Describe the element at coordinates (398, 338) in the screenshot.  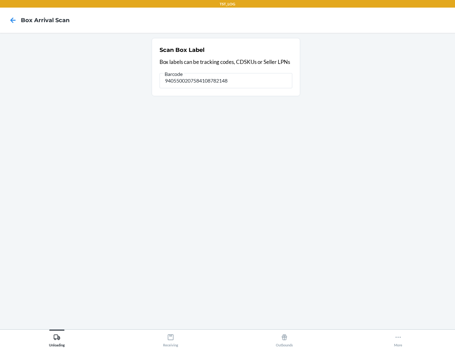
I see `button: More` at that location.